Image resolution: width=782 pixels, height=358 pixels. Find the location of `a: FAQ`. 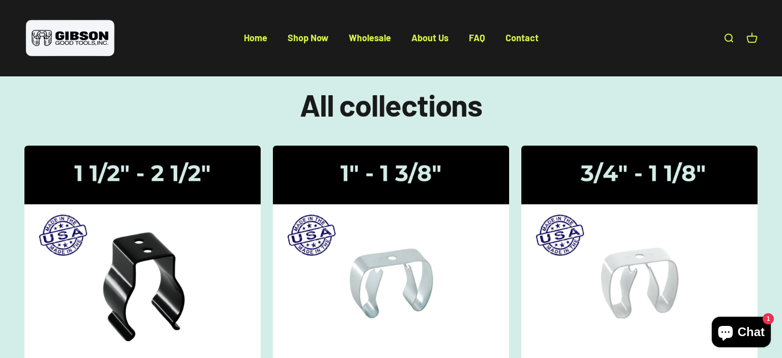

a: FAQ is located at coordinates (477, 38).